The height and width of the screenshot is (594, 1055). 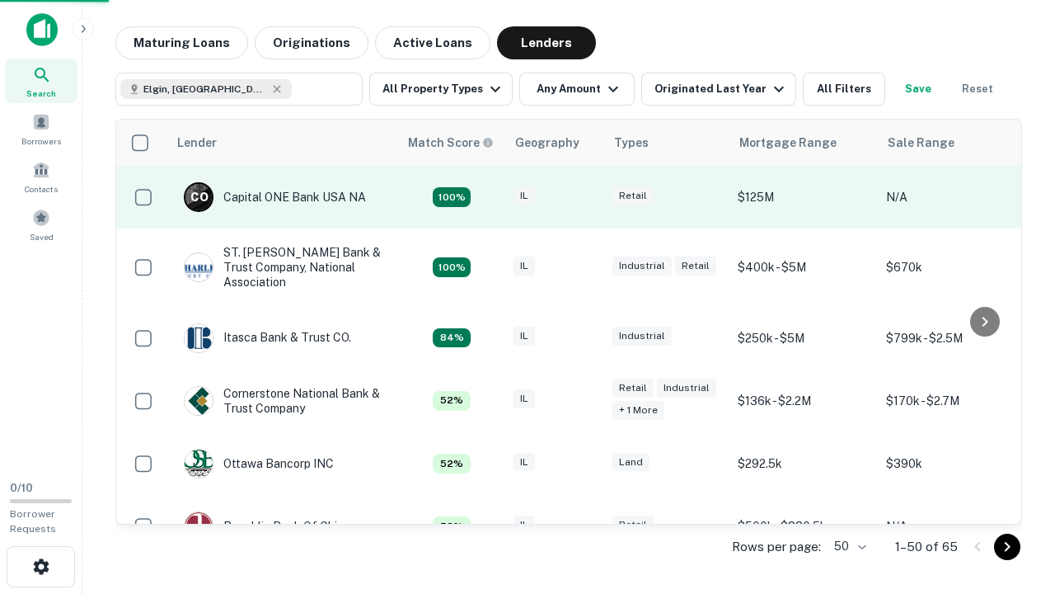 What do you see at coordinates (547, 43) in the screenshot?
I see `button: Lenders` at bounding box center [547, 43].